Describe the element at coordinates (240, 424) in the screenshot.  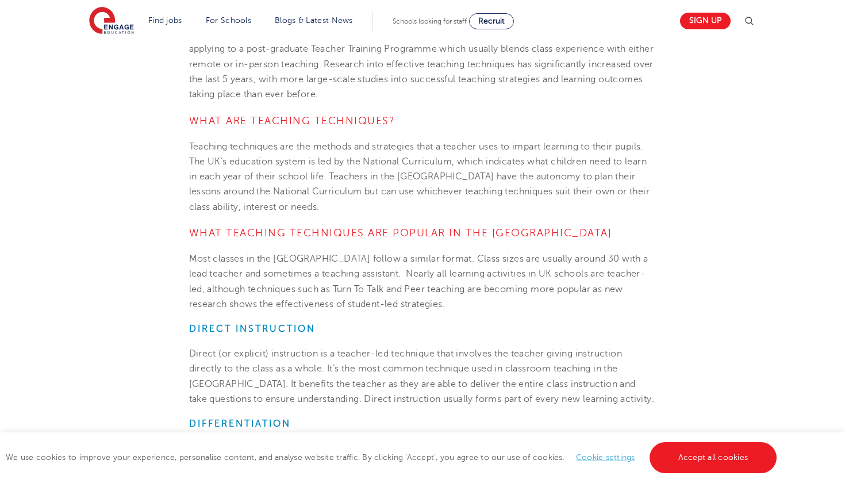
I see `strong: Differentiation` at that location.